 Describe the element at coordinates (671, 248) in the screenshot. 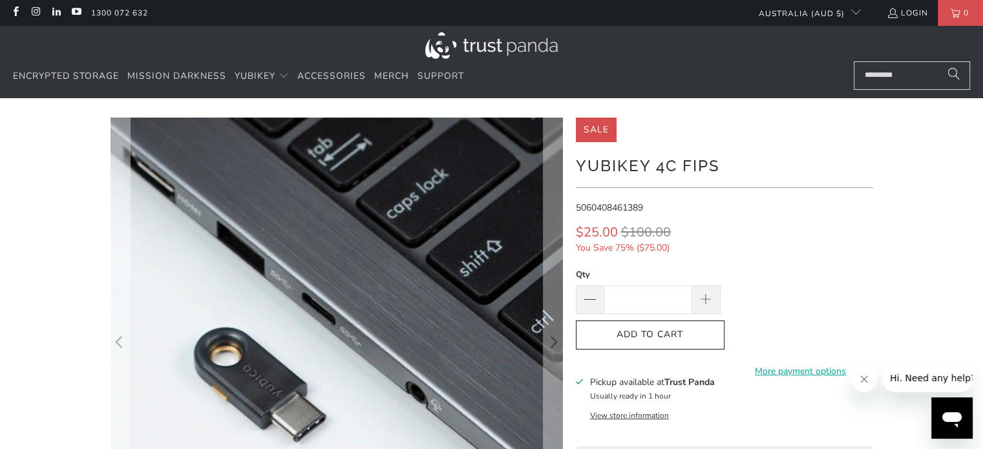

I see `span: You Save 75% ( )` at that location.